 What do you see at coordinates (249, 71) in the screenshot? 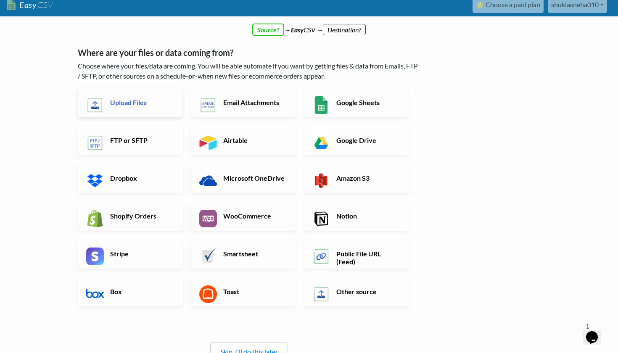
I see `p: Choose where your files/data are coming. You will be able automate if you want by getting files &...` at bounding box center [249, 71].